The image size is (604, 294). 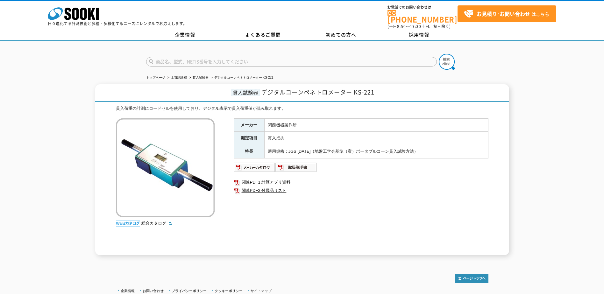 What do you see at coordinates (361, 183) in the screenshot?
I see `a: 関連PDF1 計算アプリ資料` at bounding box center [361, 183].